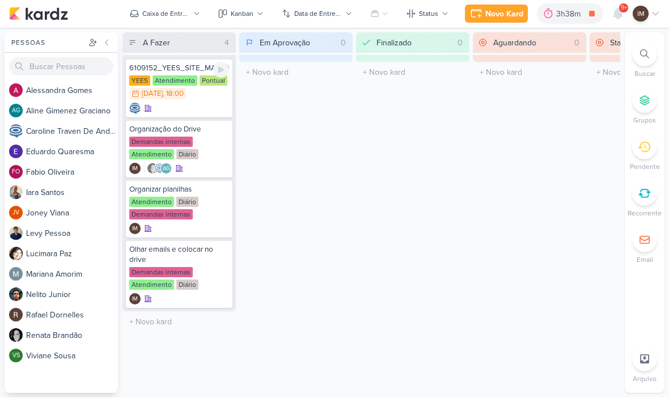 This screenshot has height=398, width=669. What do you see at coordinates (72, 91) in the screenshot?
I see `div: A l e s s a n d r a G o m e s` at bounding box center [72, 91].